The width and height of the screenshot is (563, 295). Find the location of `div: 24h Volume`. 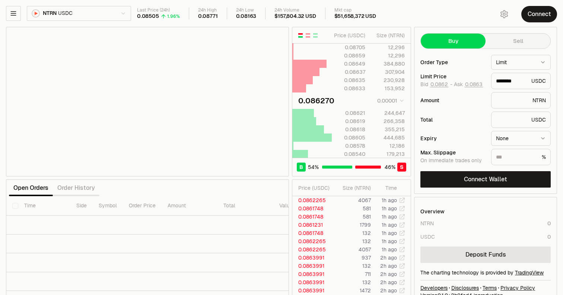

div: 24h Volume is located at coordinates (295, 10).